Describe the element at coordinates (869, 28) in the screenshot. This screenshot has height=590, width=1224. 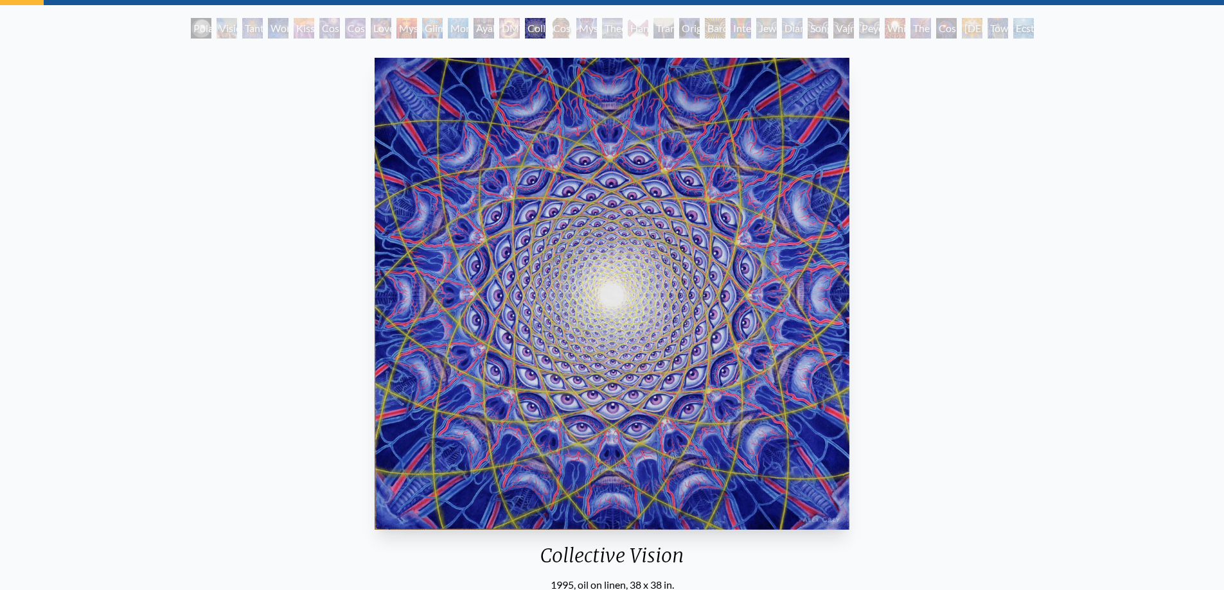
I see `div: Peyote Being` at that location.